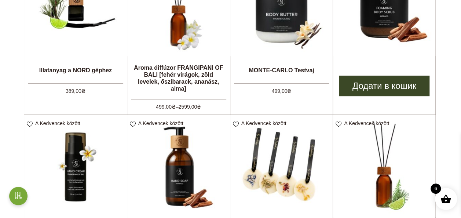  I want to click on bdi: 389,00, so click(76, 91).